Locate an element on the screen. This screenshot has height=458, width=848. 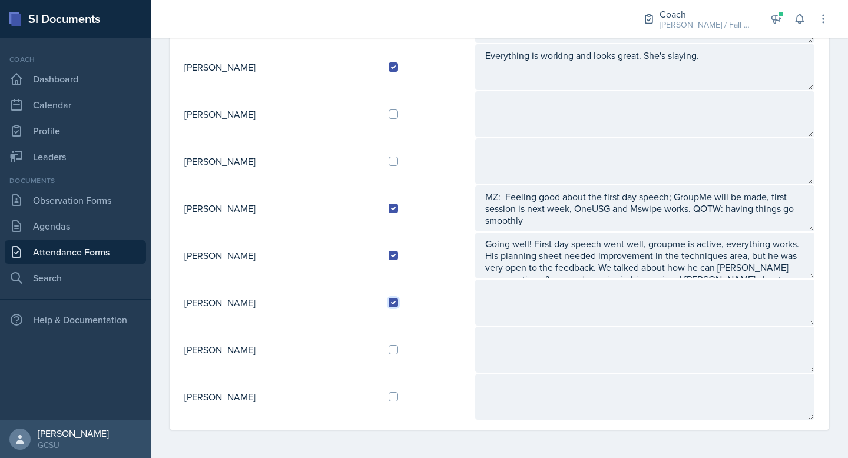
div: Help & Documentation is located at coordinates (75, 320).